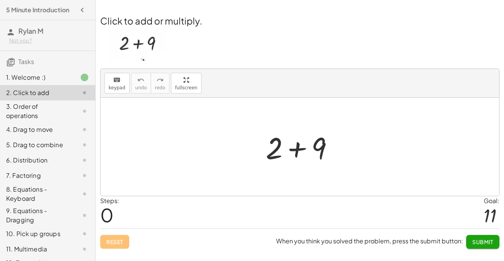  Describe the element at coordinates (37, 160) in the screenshot. I see `div: 6. Distribution` at that location.